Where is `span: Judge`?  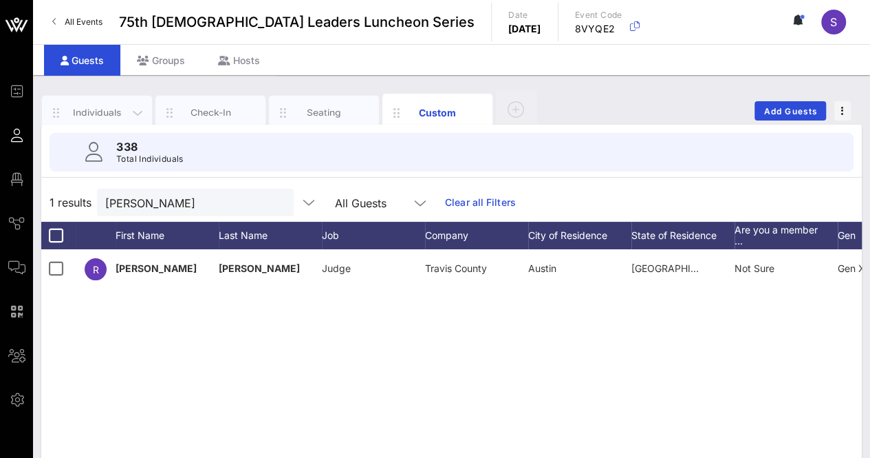
span: Judge is located at coordinates (336, 268).